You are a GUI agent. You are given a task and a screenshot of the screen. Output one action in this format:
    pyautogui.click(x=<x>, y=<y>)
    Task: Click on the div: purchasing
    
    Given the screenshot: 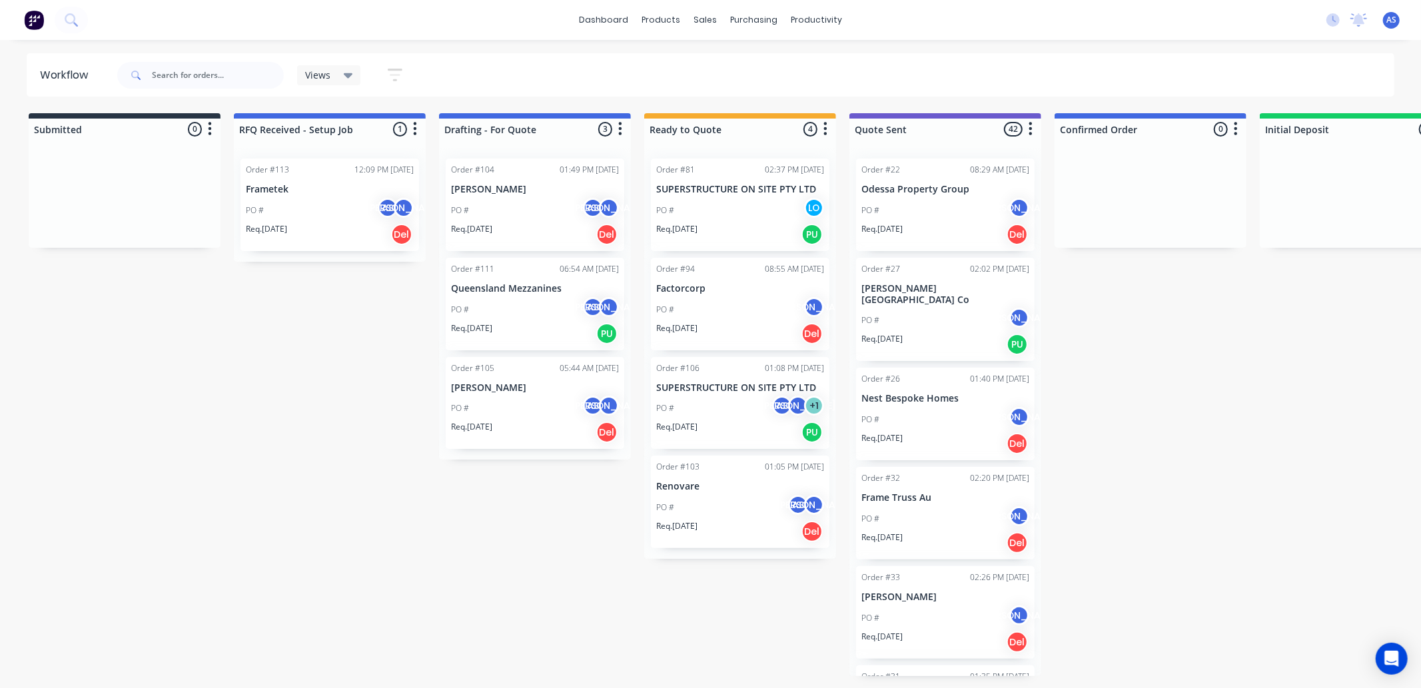 What is the action you would take?
    pyautogui.click(x=753, y=20)
    